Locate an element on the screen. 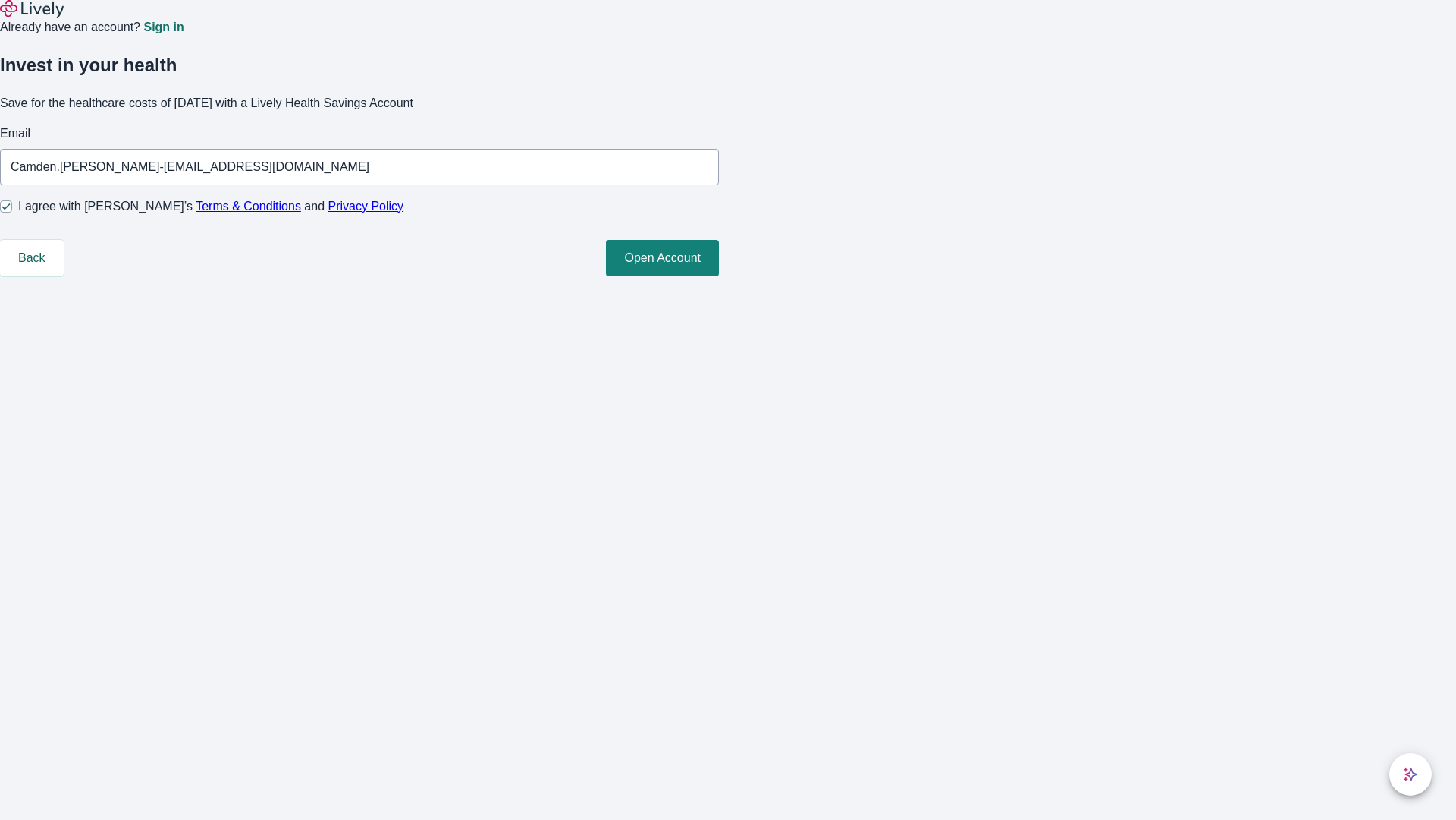  a: Privacy Policy is located at coordinates (366, 206).